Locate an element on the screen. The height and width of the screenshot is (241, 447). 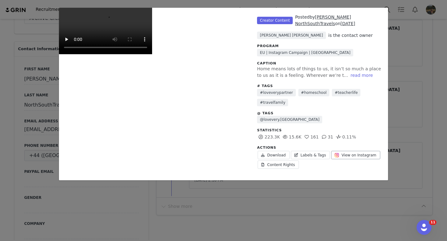
div: Unlabeled is located at coordinates (223, 94).